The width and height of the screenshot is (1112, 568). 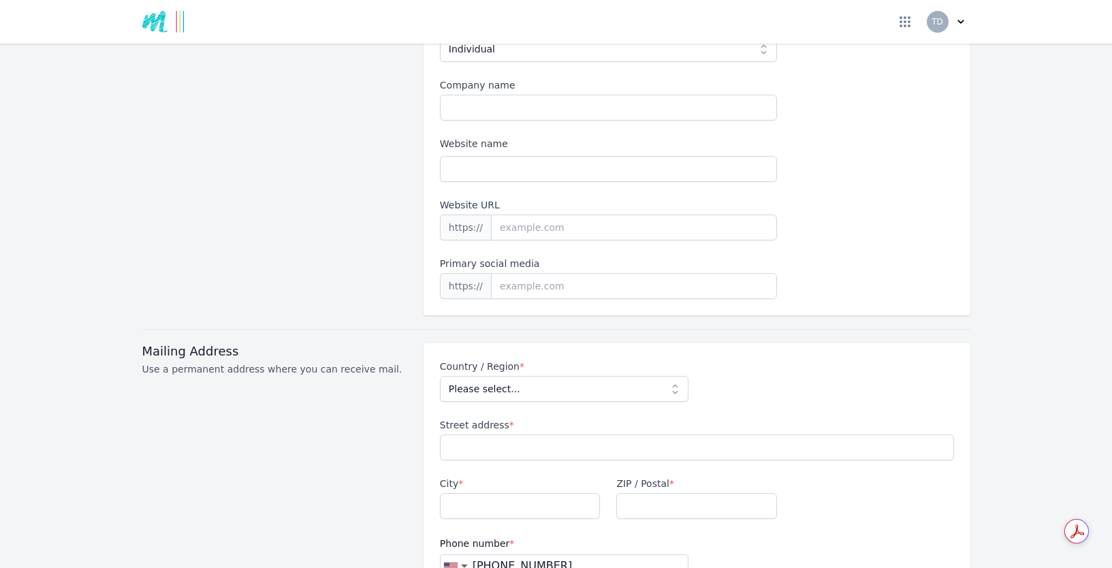 I want to click on span: Phone number, so click(x=477, y=544).